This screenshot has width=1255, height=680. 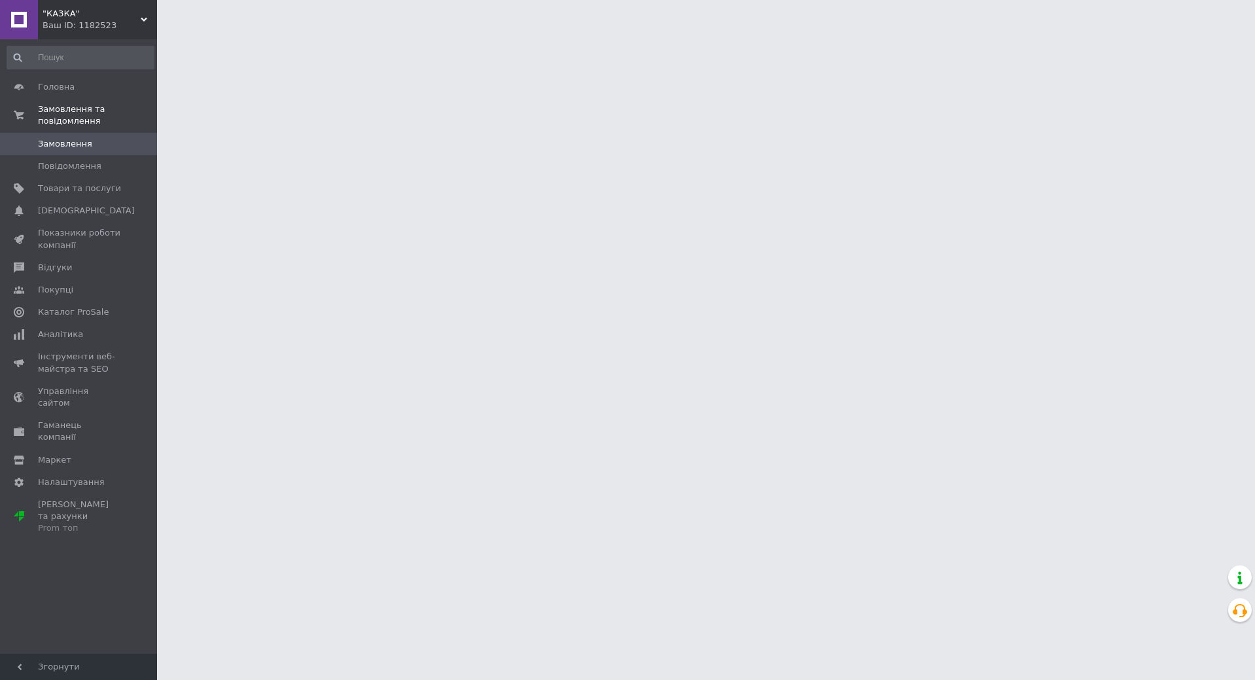 What do you see at coordinates (71, 482) in the screenshot?
I see `span: Налаштування` at bounding box center [71, 482].